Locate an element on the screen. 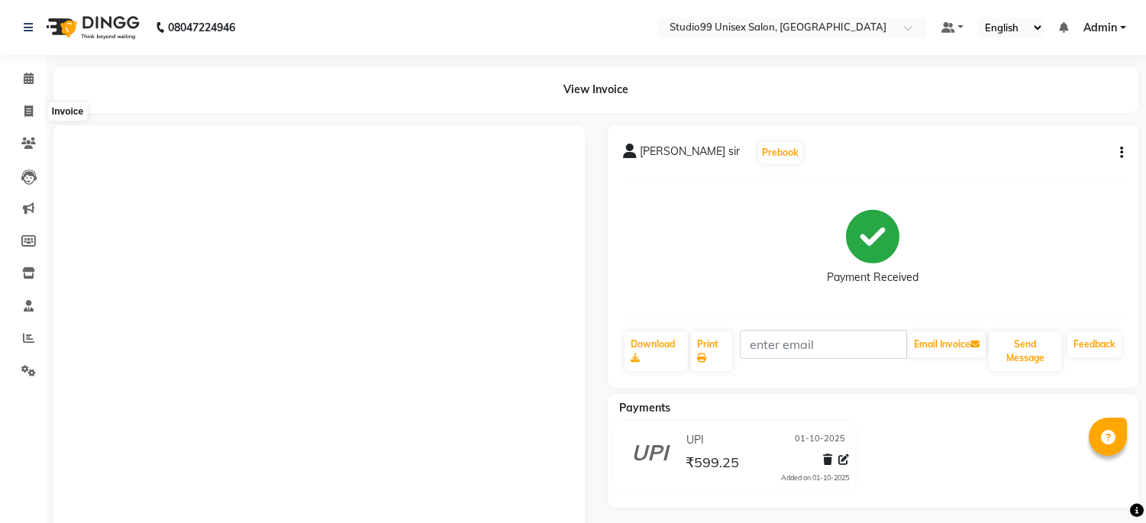 The width and height of the screenshot is (1146, 523). span: Payments is located at coordinates (644, 408).